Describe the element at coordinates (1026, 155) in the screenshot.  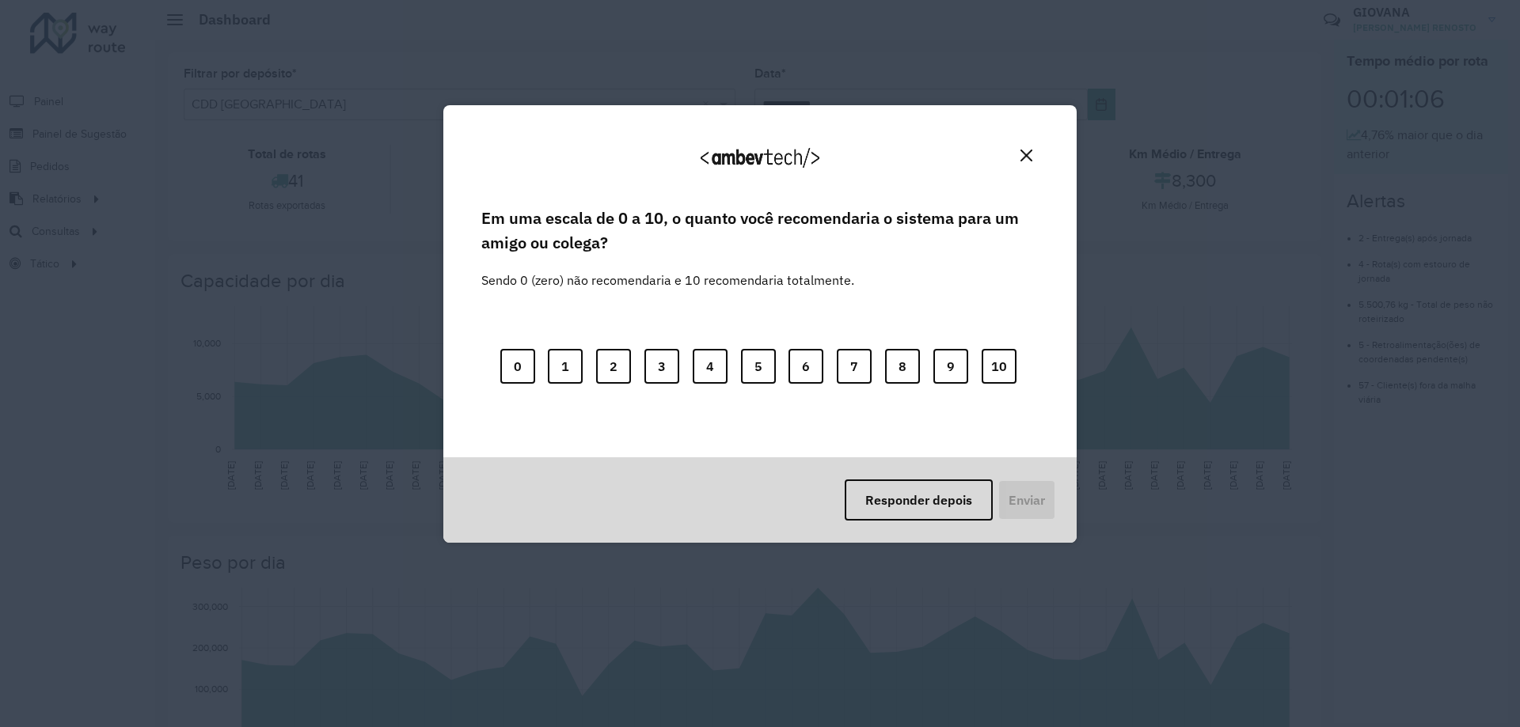
I see `img: Close` at that location.